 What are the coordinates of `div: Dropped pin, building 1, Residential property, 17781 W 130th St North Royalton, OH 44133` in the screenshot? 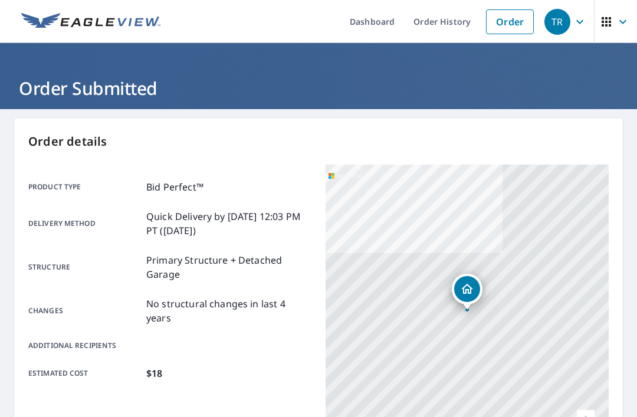 It's located at (467, 292).